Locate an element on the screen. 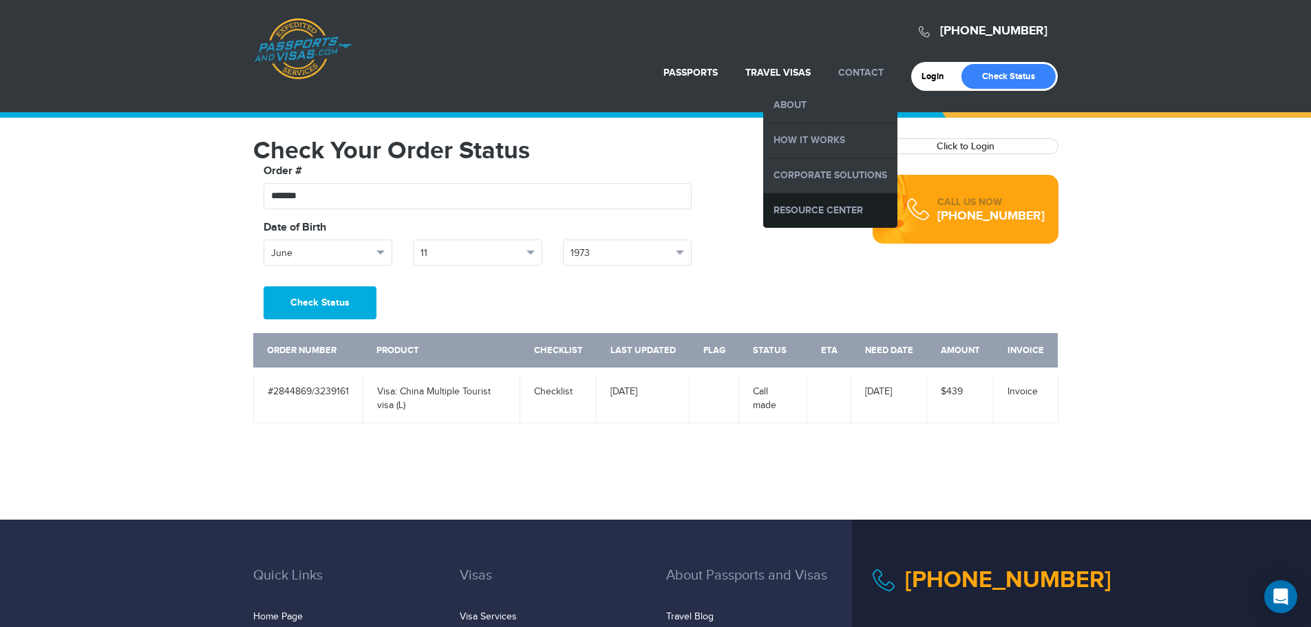 Image resolution: width=1311 pixels, height=627 pixels. td: #2844869/3239161 is located at coordinates (308, 397).